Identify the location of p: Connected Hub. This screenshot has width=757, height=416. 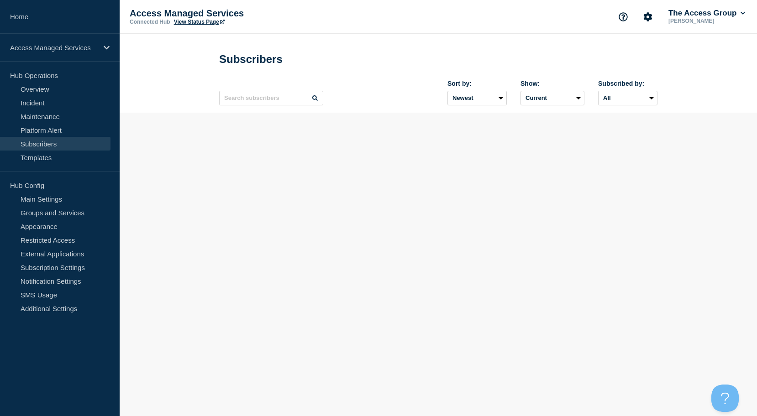
(150, 22).